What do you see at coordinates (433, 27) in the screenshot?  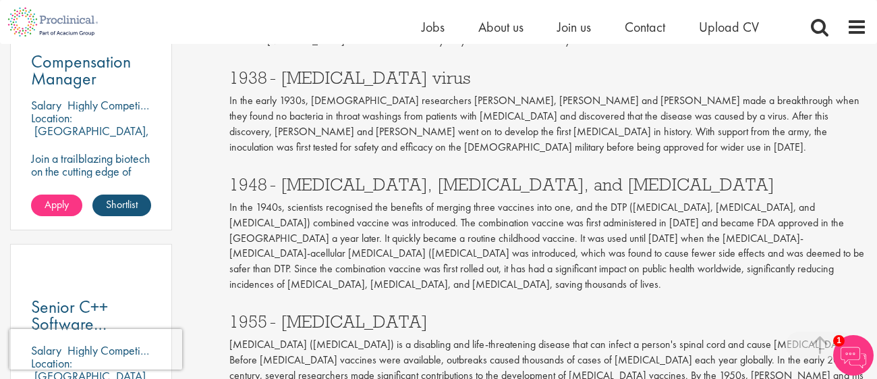 I see `a: Jobs` at bounding box center [433, 27].